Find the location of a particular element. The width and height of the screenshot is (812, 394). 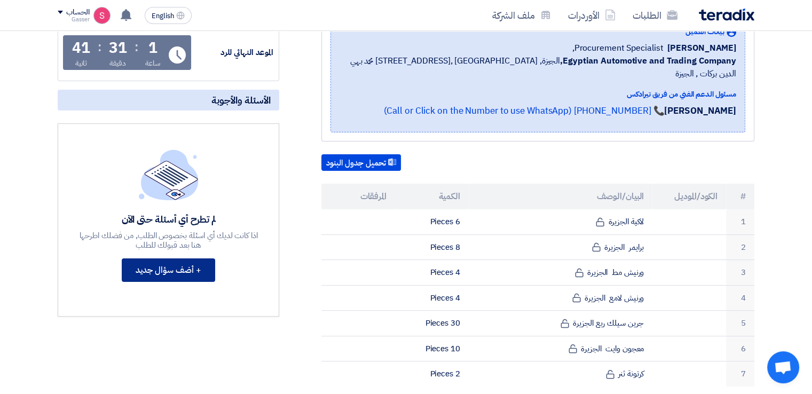

a: الأوردرات is located at coordinates (592, 15).